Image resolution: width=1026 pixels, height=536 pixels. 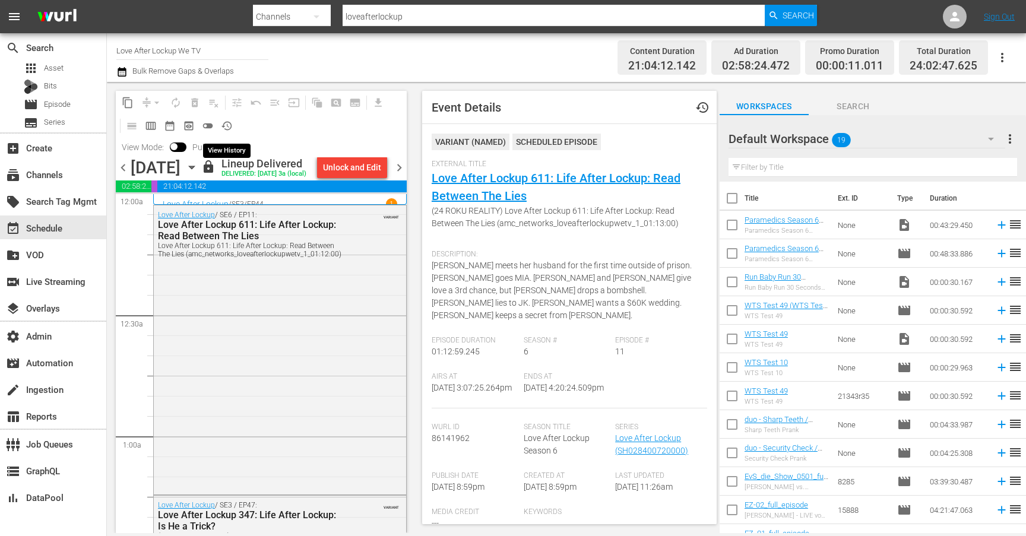 What do you see at coordinates (391, 204) in the screenshot?
I see `p: 1` at bounding box center [391, 204].